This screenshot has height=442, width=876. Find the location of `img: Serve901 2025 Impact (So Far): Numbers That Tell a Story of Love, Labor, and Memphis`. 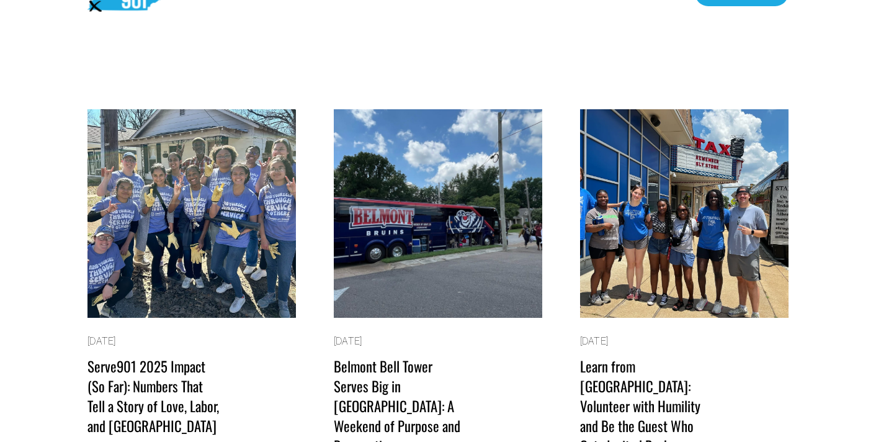

img: Serve901 2025 Impact (So Far): Numbers That Tell a Story of Love, Labor, and Memphis is located at coordinates (192, 213).